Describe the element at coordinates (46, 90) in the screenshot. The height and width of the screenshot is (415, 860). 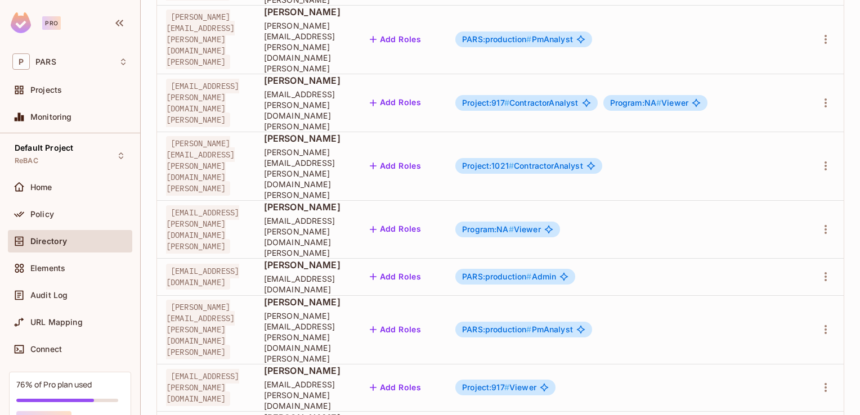
I see `span: Projects` at that location.